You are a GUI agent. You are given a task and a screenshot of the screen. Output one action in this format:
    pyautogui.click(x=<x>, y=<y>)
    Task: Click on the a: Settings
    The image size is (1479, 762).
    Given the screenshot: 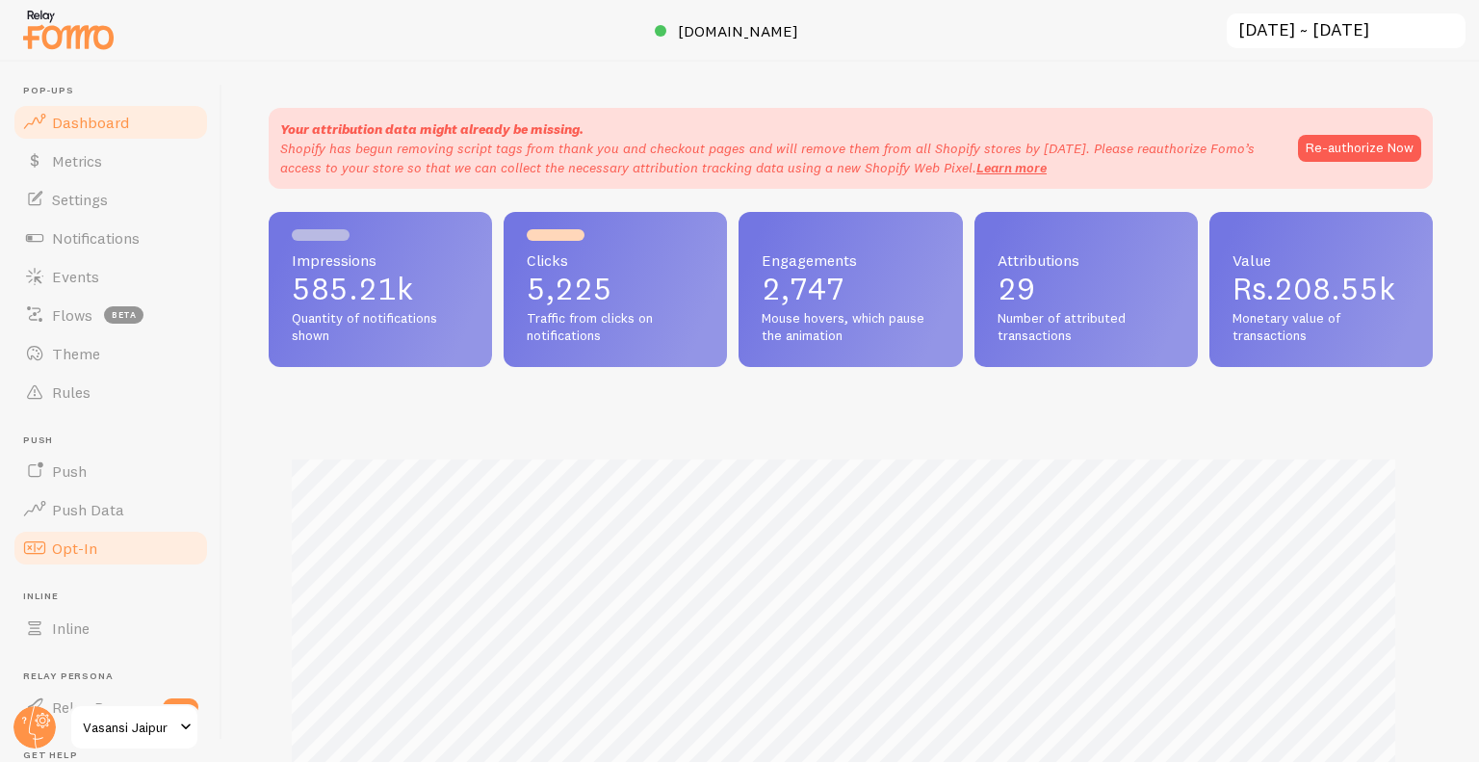 What is the action you would take?
    pyautogui.click(x=111, y=199)
    